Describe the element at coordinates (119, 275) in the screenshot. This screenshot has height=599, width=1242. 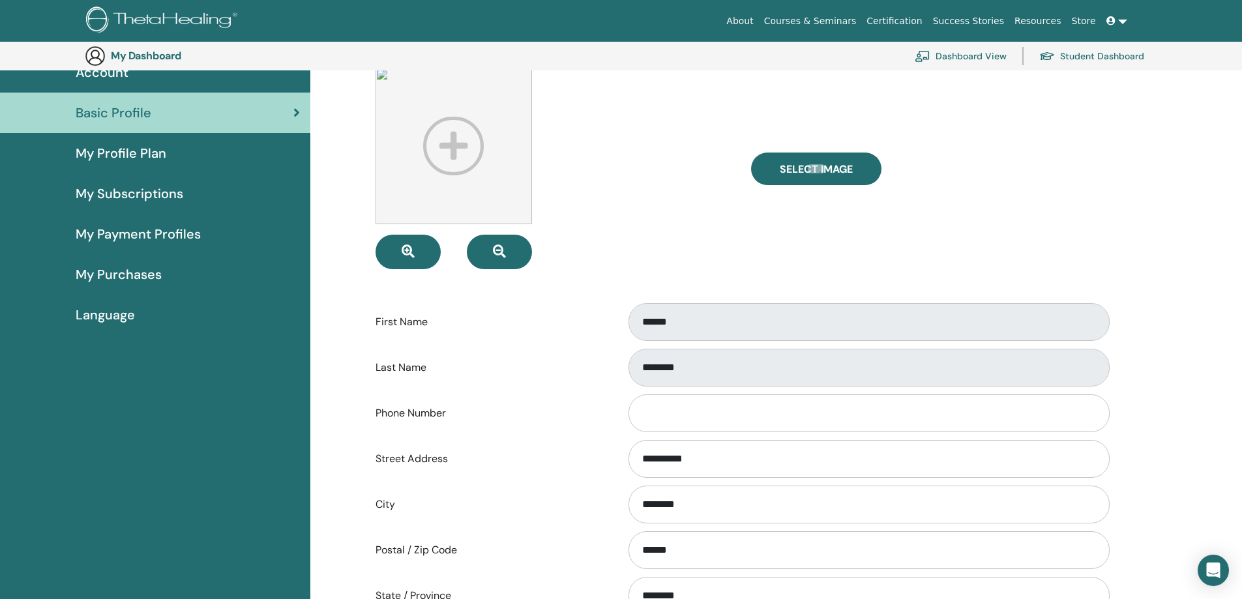
I see `span: My Purchases` at that location.